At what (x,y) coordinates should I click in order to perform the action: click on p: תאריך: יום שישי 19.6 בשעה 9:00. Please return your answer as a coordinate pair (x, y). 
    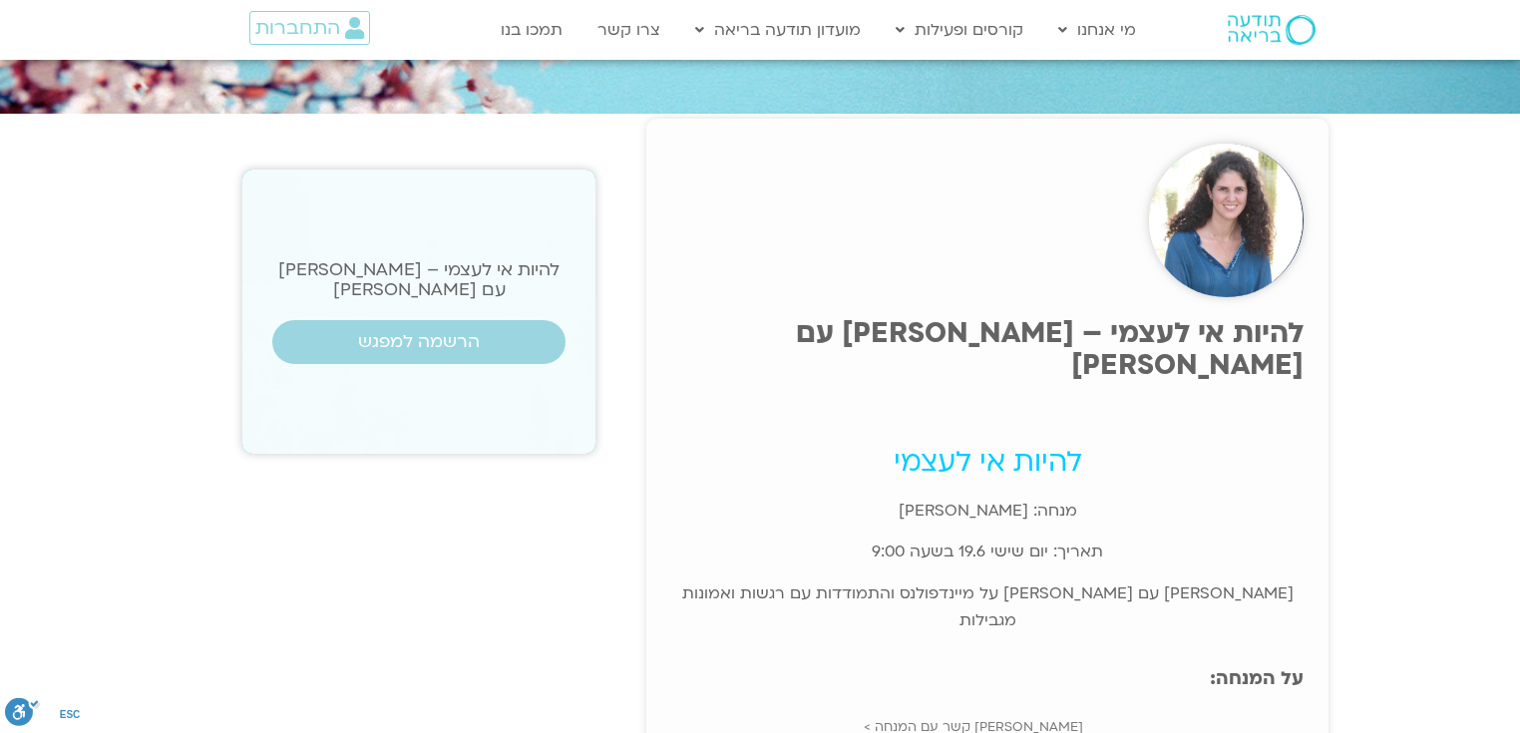
    Looking at the image, I should click on (987, 551).